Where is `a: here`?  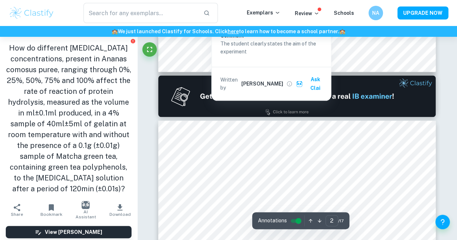
a: here is located at coordinates (233, 31).